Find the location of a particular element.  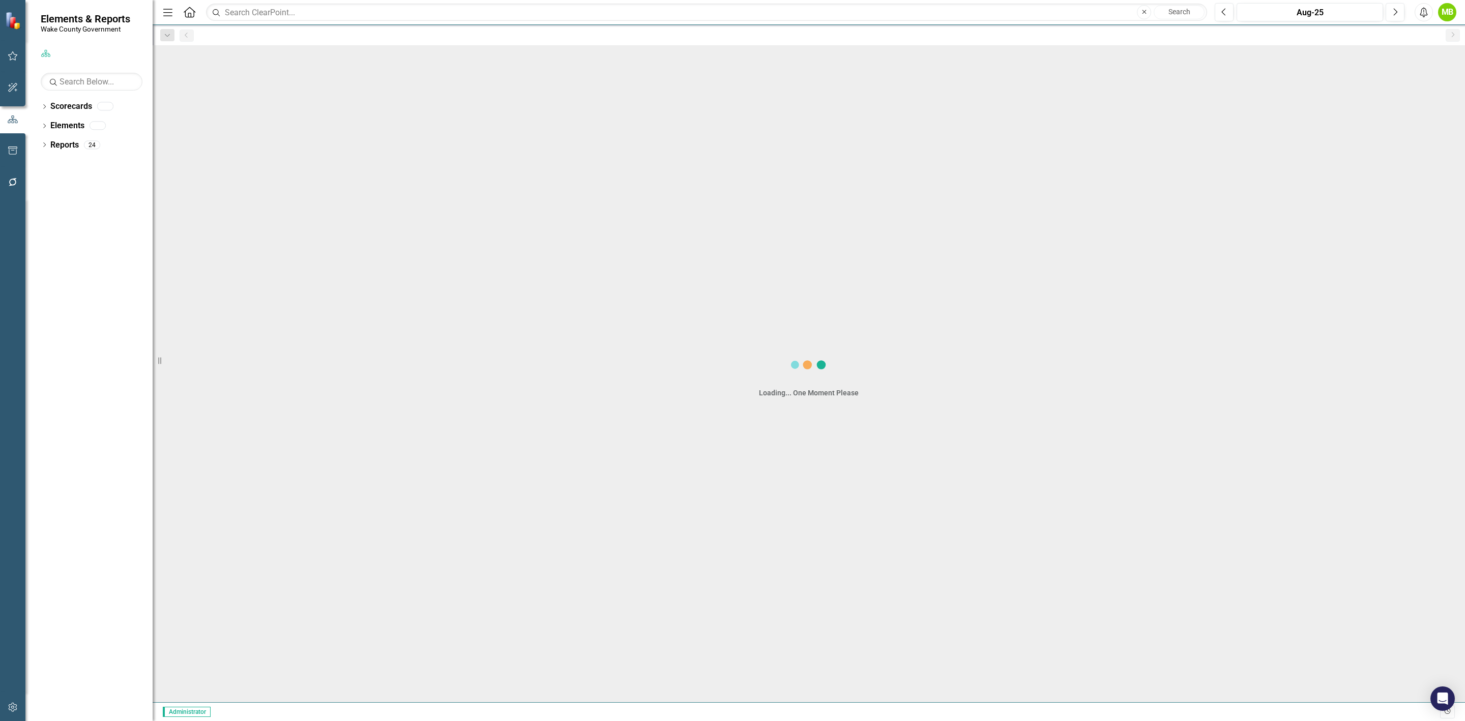

button: Search is located at coordinates (1179, 12).